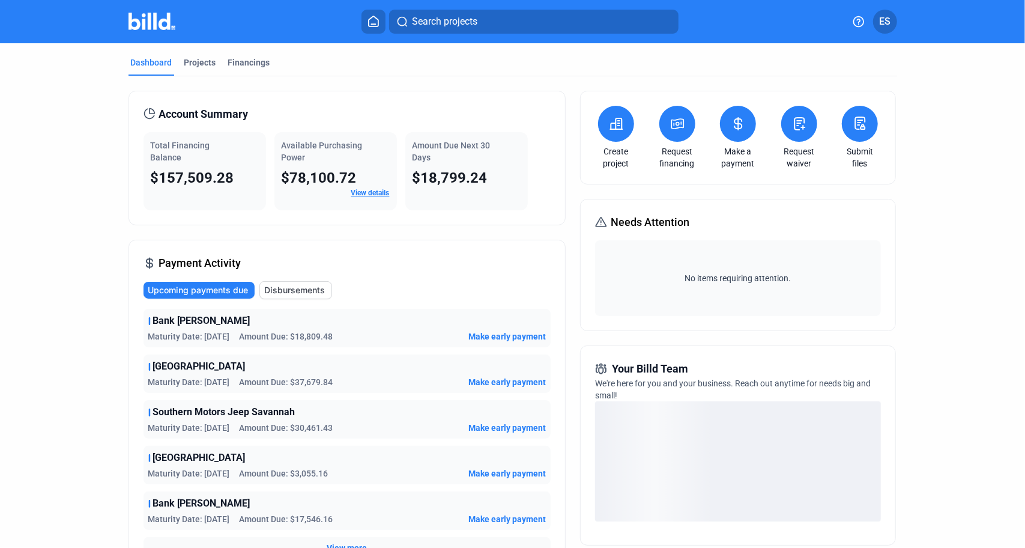 The image size is (1025, 548). Describe the element at coordinates (738, 157) in the screenshot. I see `a: Make a payment` at that location.